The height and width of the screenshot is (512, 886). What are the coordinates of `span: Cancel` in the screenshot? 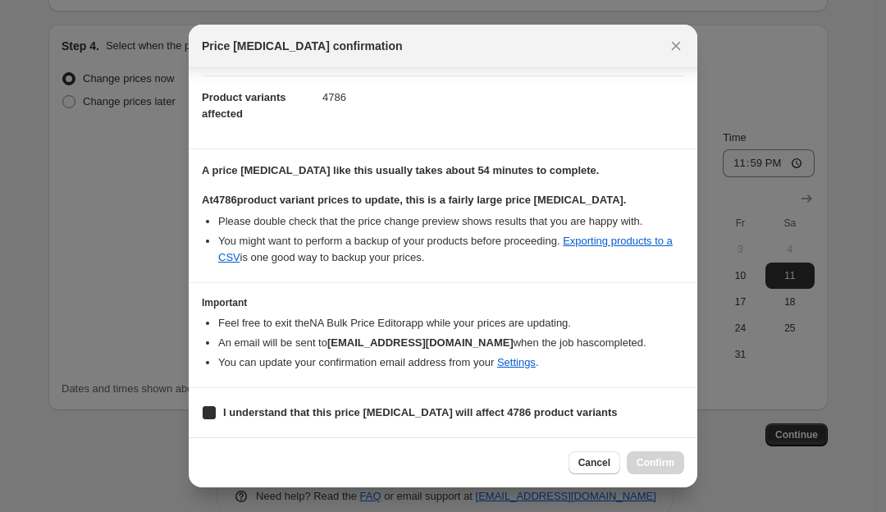 It's located at (594, 463).